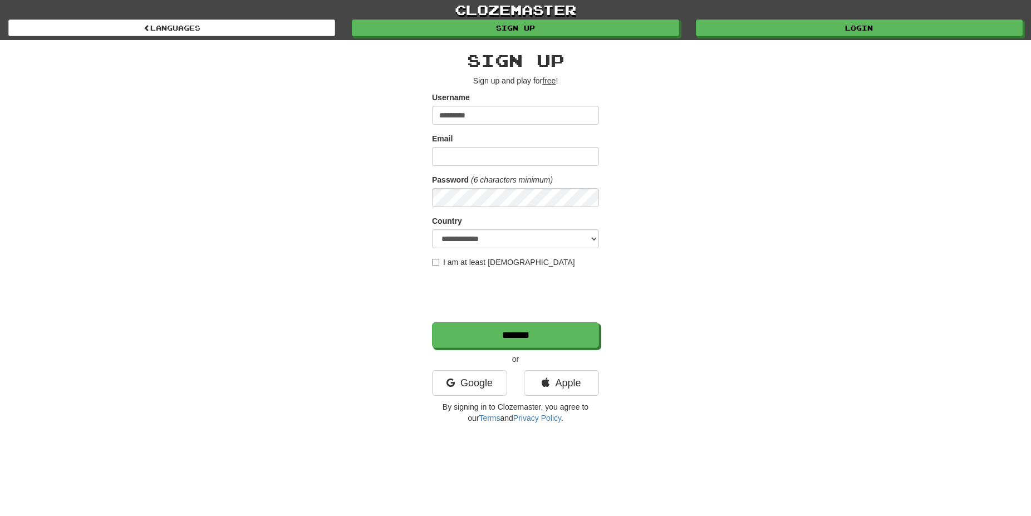 The height and width of the screenshot is (516, 1031). What do you see at coordinates (859, 28) in the screenshot?
I see `a: Login` at bounding box center [859, 28].